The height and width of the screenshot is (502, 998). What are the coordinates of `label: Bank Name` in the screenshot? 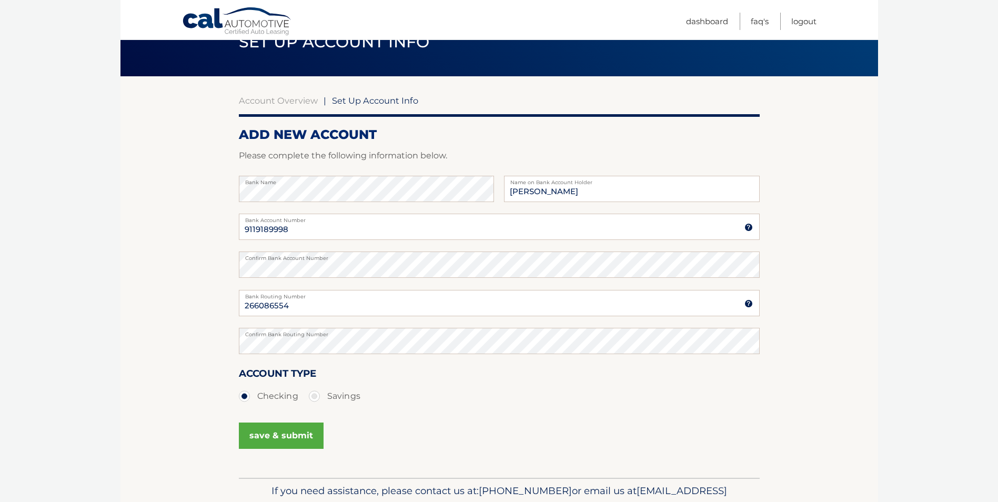 It's located at (366, 180).